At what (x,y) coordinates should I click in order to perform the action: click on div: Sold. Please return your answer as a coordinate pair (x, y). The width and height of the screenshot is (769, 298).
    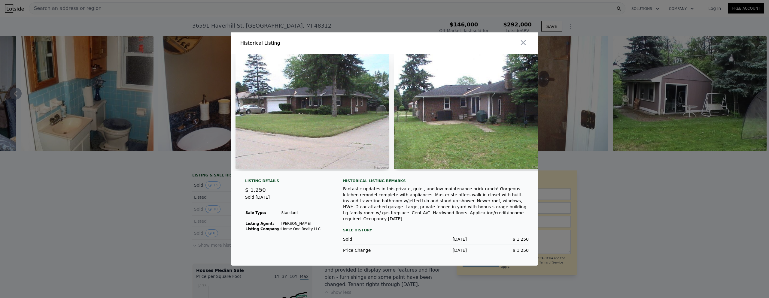
    Looking at the image, I should click on (374, 239).